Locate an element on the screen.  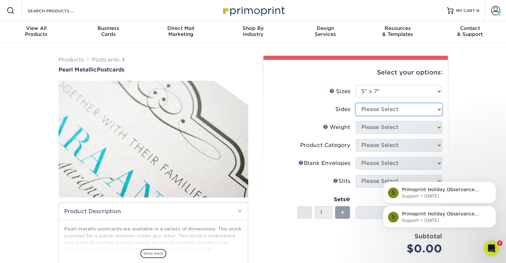
span: Pearl Metallic is located at coordinates (77, 69).